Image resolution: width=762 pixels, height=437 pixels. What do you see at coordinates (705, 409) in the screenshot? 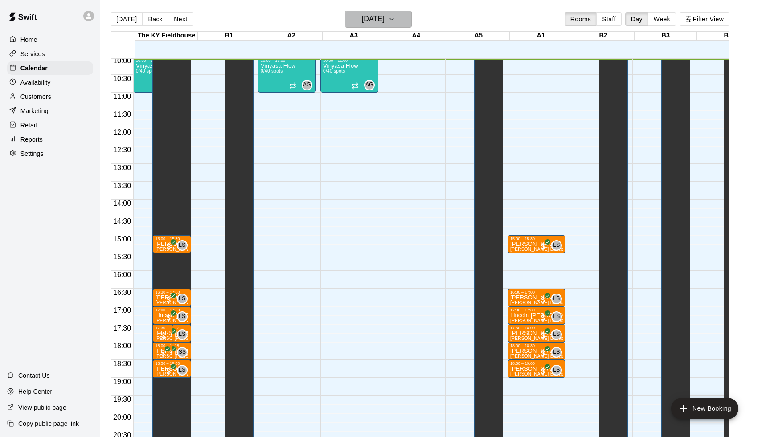
I see `button: add` at bounding box center [705, 409].